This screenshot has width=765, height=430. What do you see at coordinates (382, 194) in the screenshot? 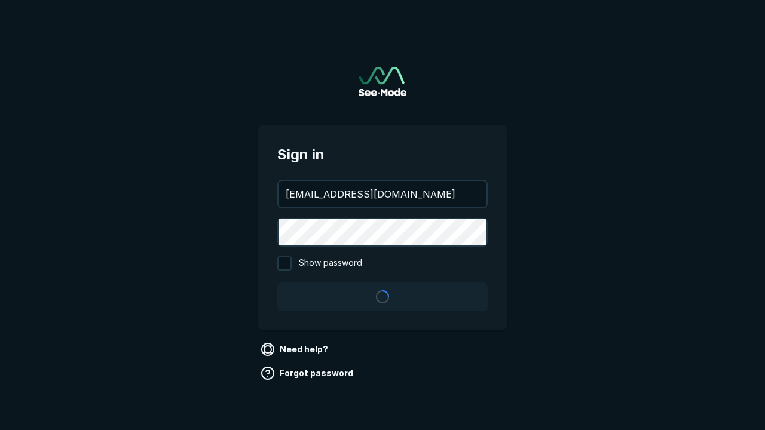
I see `input: your@email.com` at bounding box center [382, 194].